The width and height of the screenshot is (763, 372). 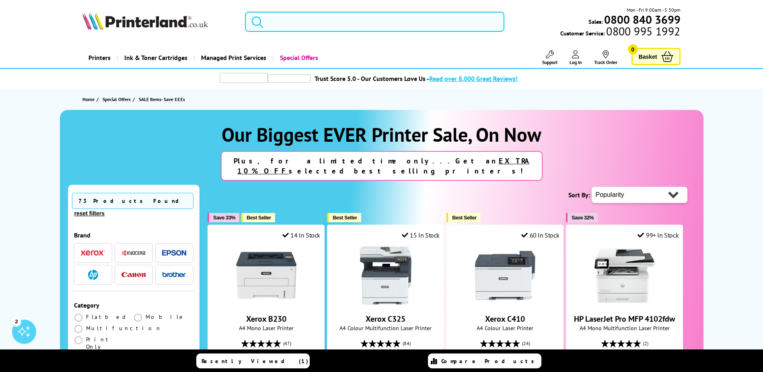 I want to click on span: SALE Items- Save £££s, so click(x=162, y=99).